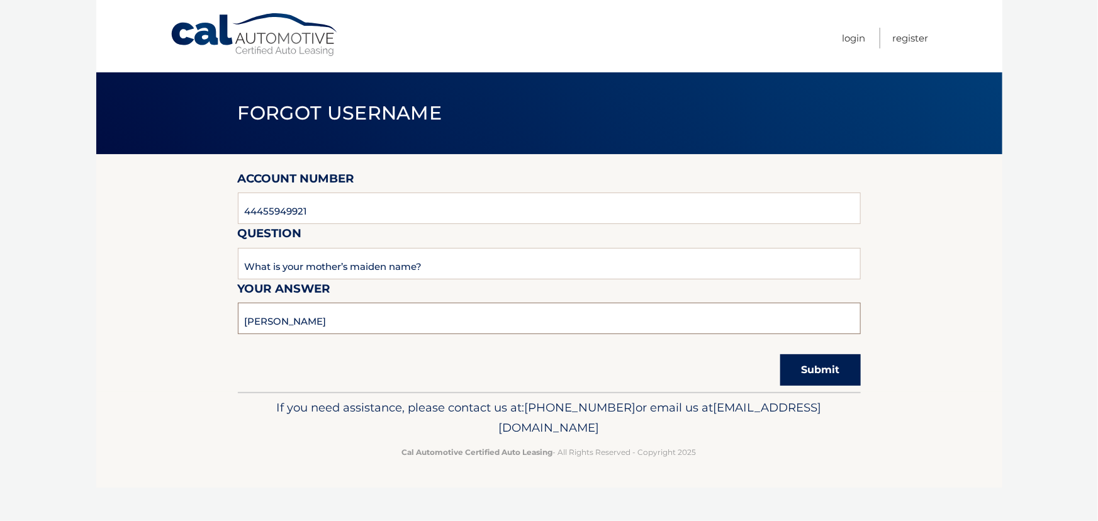 Image resolution: width=1098 pixels, height=521 pixels. Describe the element at coordinates (478, 452) in the screenshot. I see `strong: Cal Automotive Certified Auto Leasing` at that location.